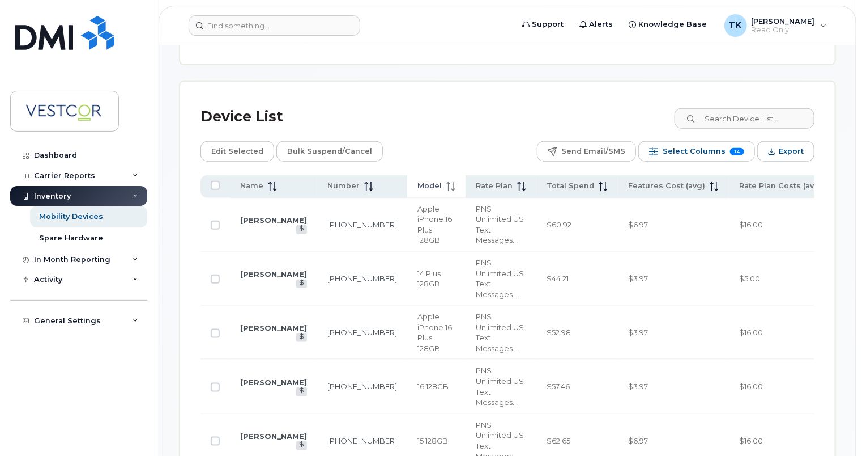 The image size is (862, 456). Describe the element at coordinates (736, 25) in the screenshot. I see `span: TK` at that location.